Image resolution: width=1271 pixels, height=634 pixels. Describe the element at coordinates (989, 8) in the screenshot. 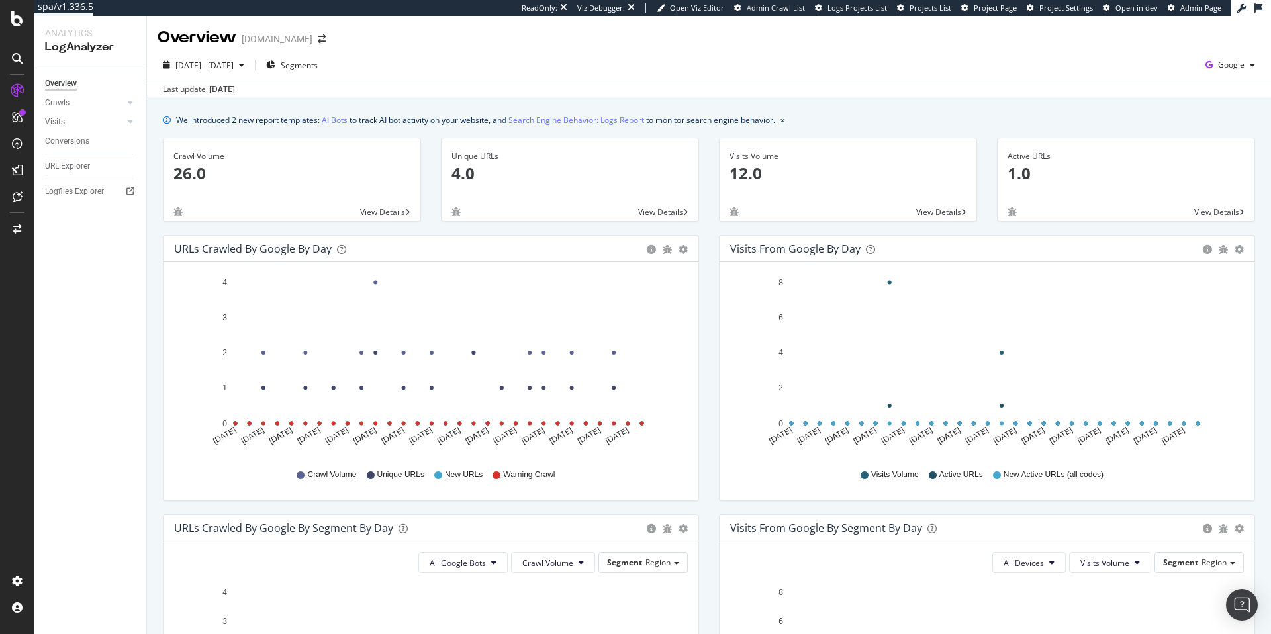

I see `a: Project Page` at that location.